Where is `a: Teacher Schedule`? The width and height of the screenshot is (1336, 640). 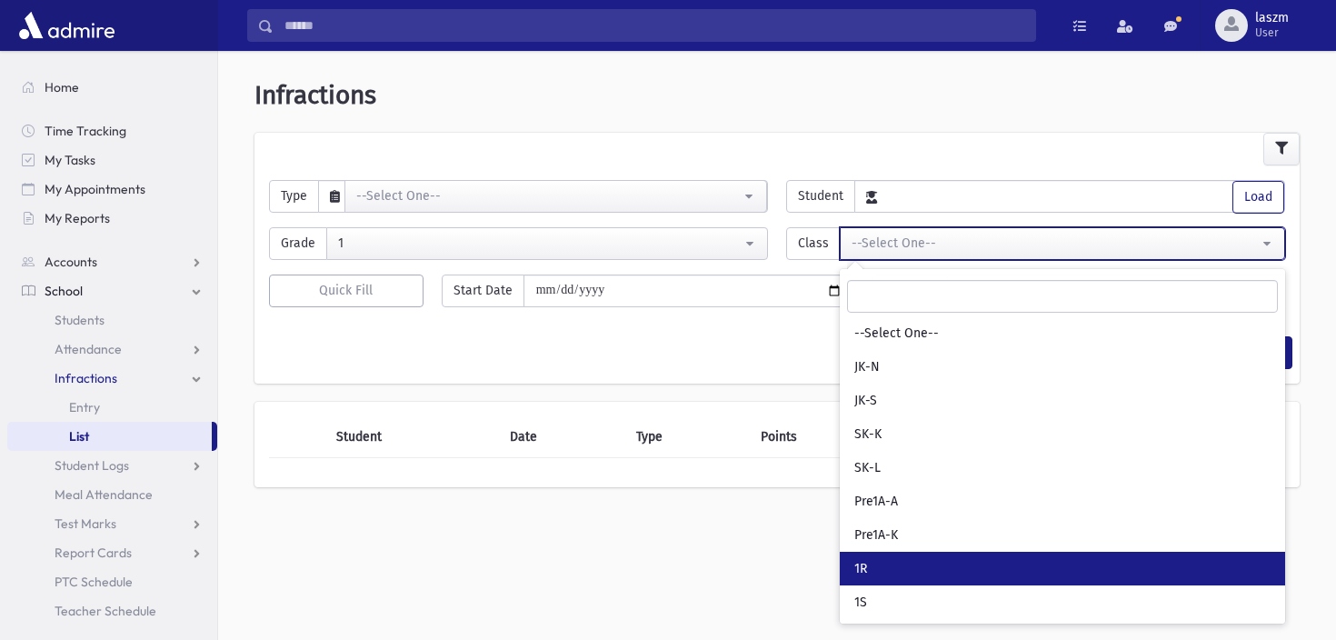 a: Teacher Schedule is located at coordinates (112, 611).